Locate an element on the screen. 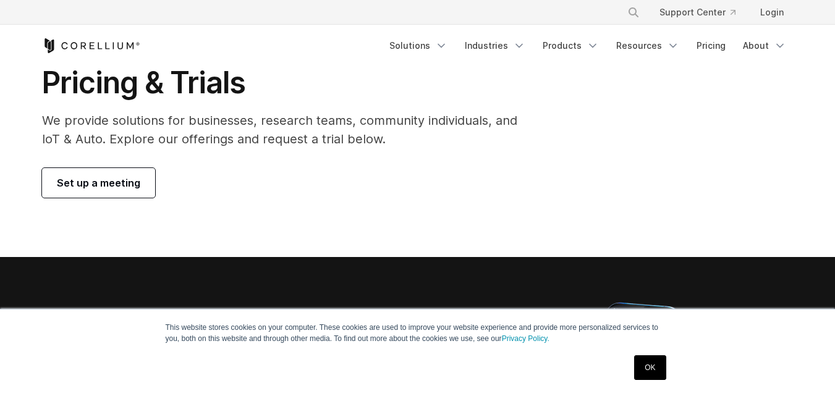 The width and height of the screenshot is (835, 396). a: Resources is located at coordinates (647, 46).